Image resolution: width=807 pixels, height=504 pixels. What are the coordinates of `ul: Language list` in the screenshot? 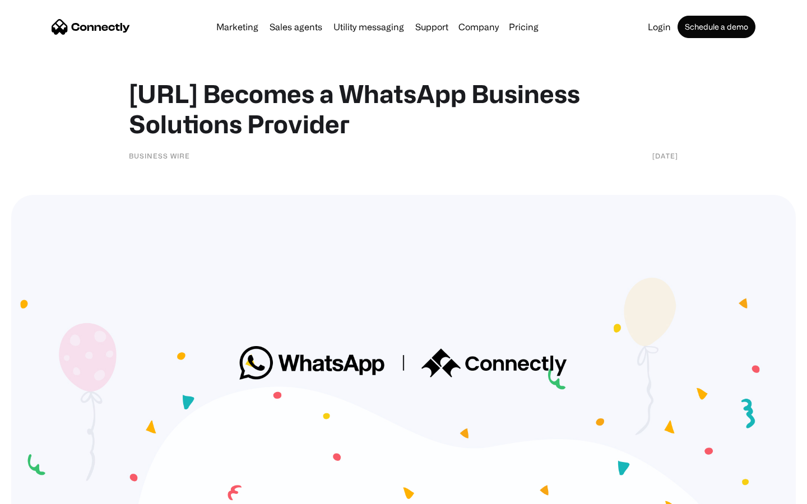 It's located at (45, 493).